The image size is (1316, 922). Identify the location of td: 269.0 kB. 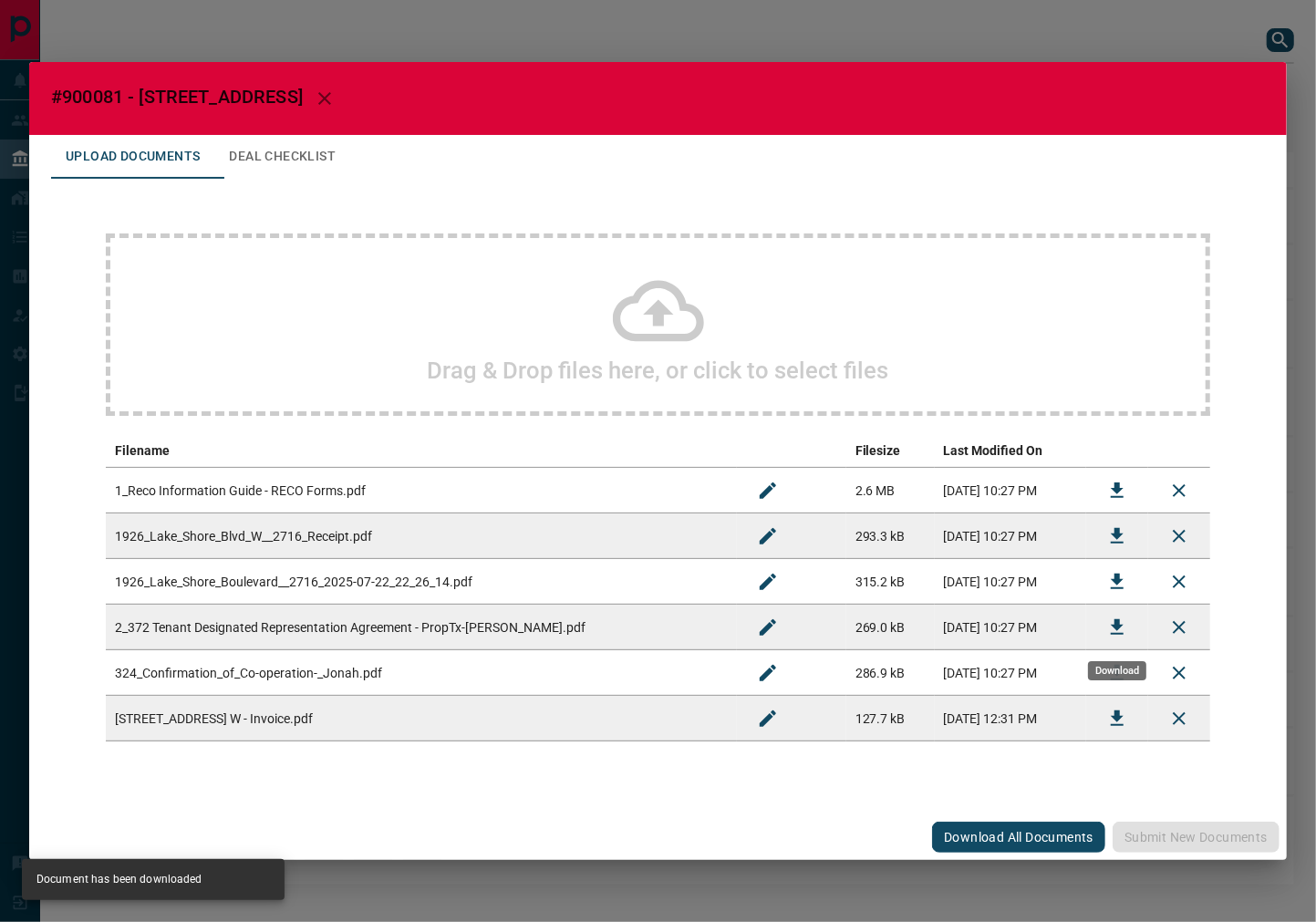
(890, 627).